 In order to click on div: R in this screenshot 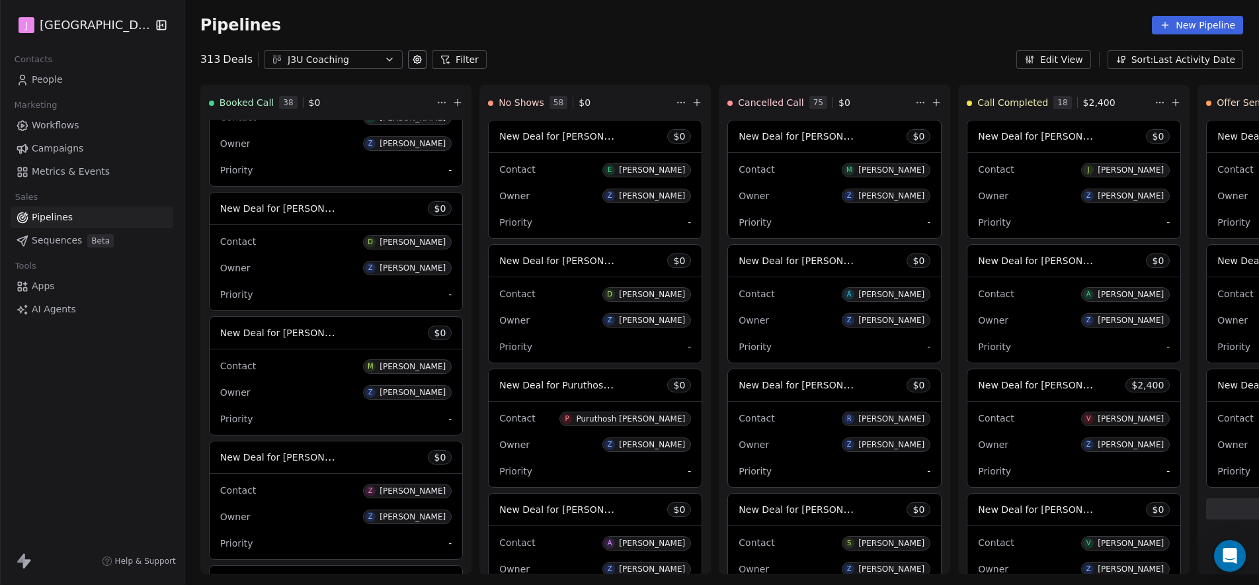, I will do `click(849, 419)`.